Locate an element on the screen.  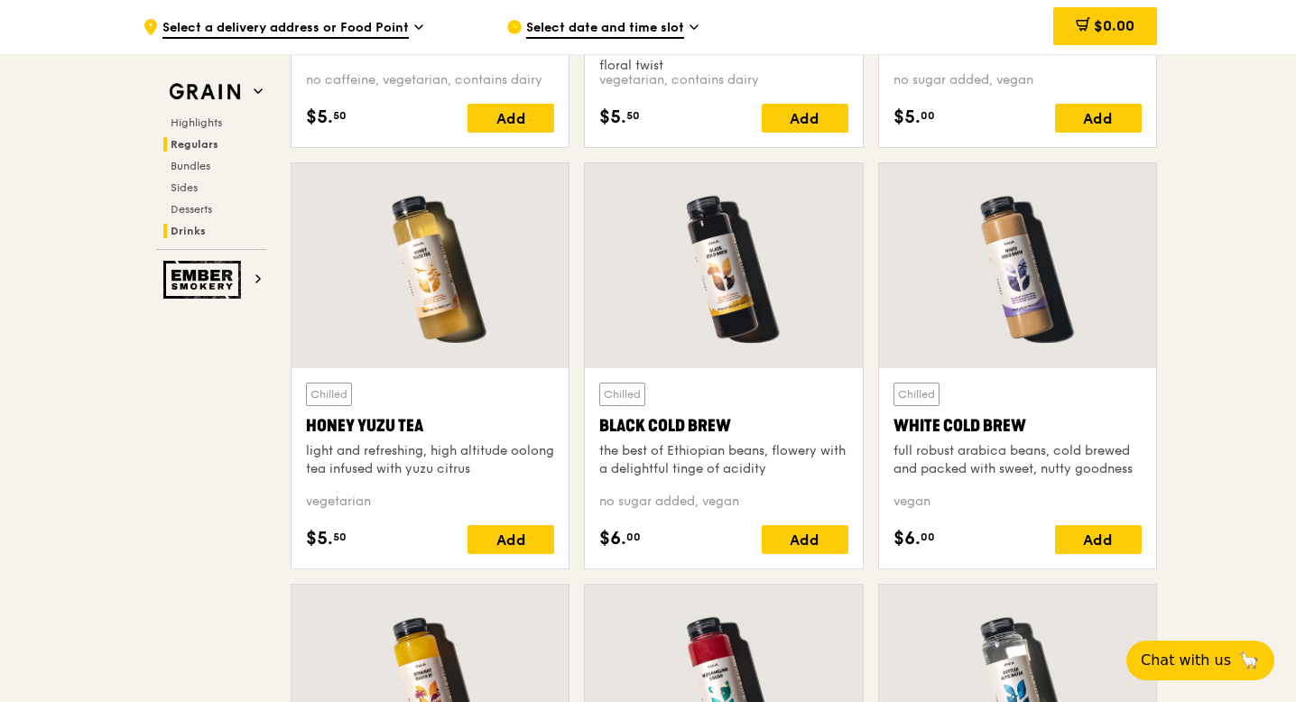
div: full robust arabica beans, cold brewed and packed with sweet, nutty goodness is located at coordinates (1017, 460).